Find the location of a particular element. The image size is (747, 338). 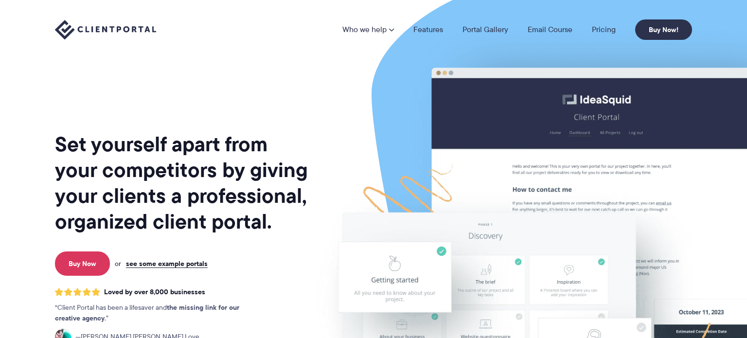

a: Email Course is located at coordinates (550, 30).